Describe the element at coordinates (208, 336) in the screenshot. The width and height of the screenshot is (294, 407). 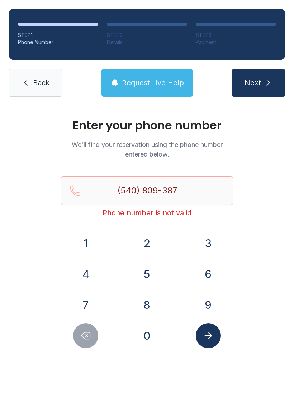
I see `button: Submit lookup form` at that location.